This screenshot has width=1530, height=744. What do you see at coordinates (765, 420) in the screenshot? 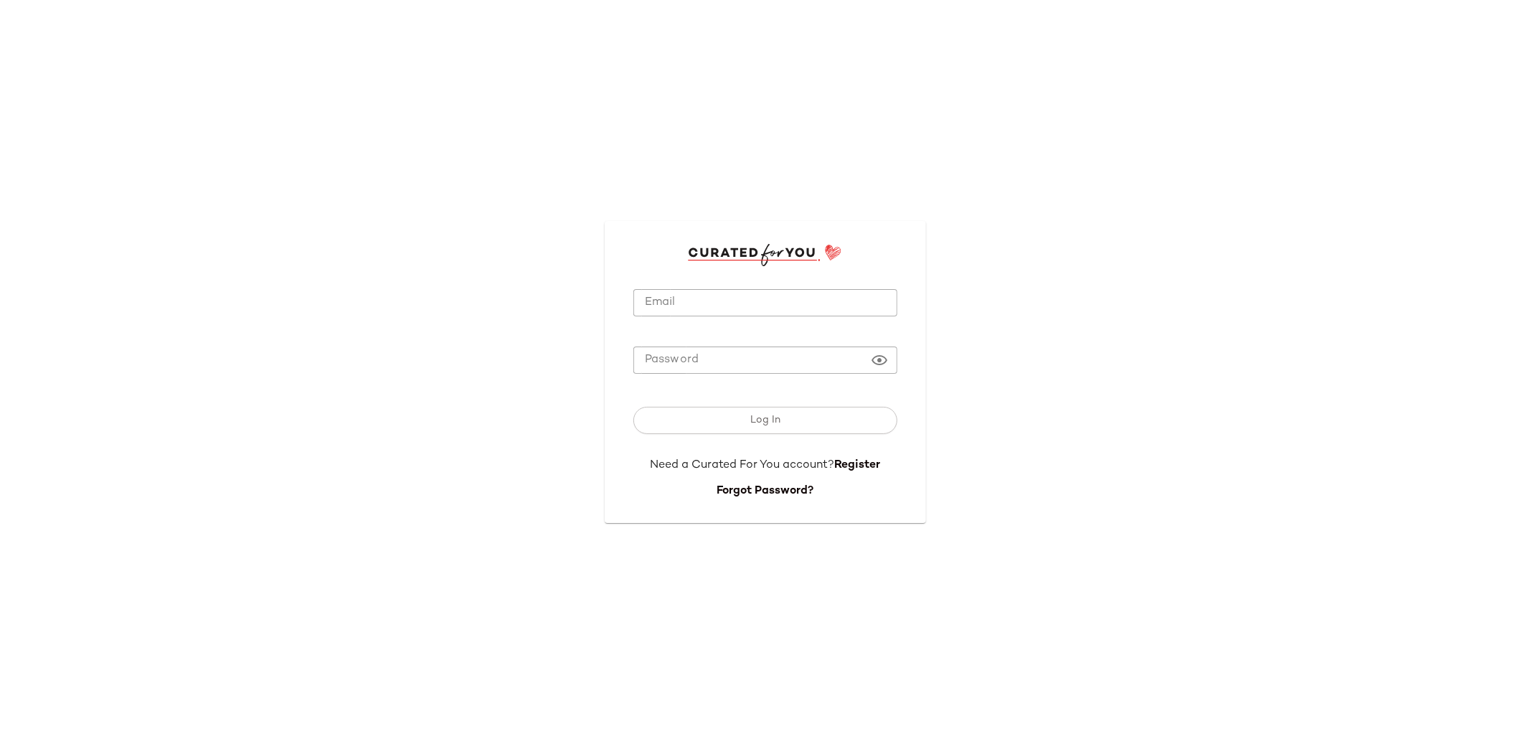
I see `button: Log In` at bounding box center [765, 420].